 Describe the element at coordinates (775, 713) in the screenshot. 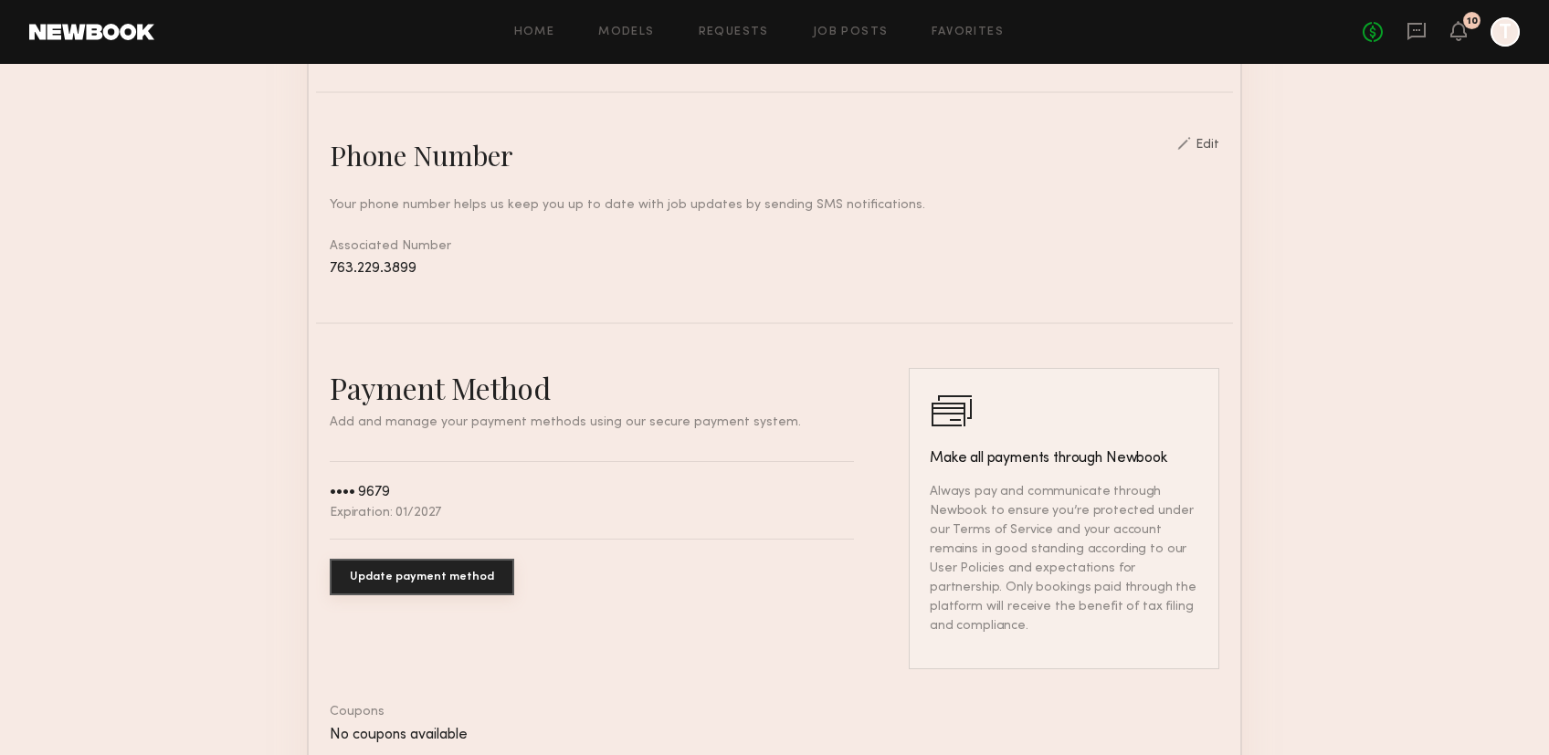

I see `div: Coupons` at that location.